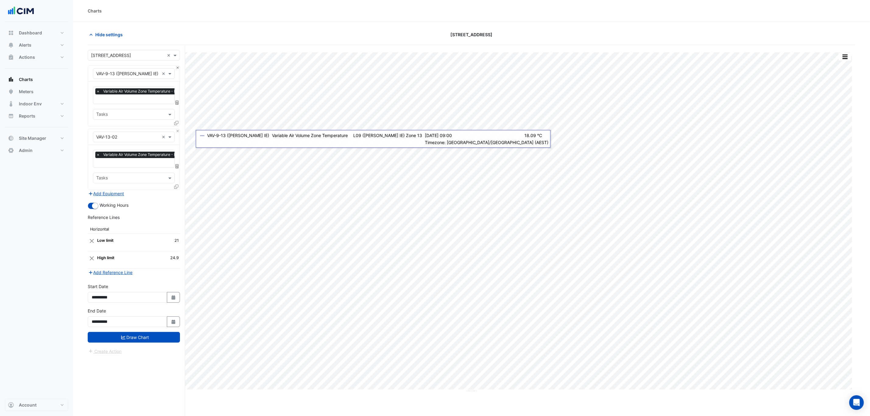 The height and width of the screenshot is (416, 870). Describe the element at coordinates (25, 45) in the screenshot. I see `span: Alerts` at that location.